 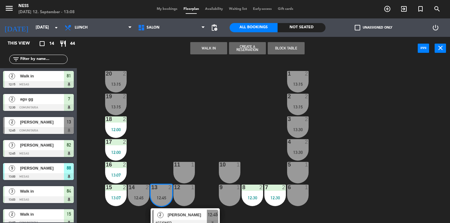 I want to click on button: Block Table, so click(x=286, y=48).